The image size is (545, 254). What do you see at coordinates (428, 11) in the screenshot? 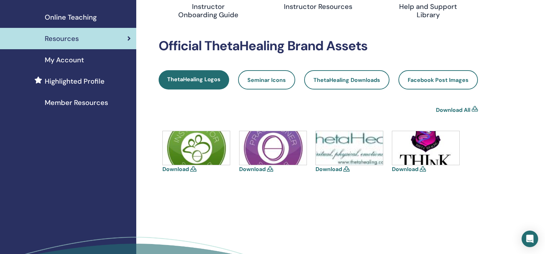
I see `h4: Help and Support Library` at bounding box center [428, 11].